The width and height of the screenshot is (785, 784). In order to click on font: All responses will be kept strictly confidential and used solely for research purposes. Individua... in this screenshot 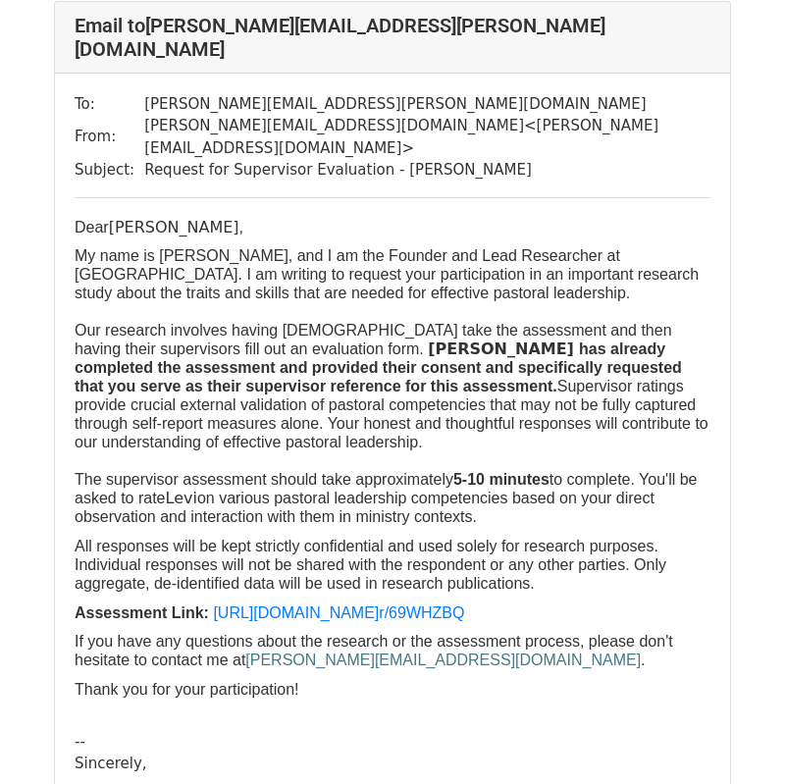, I will do `click(370, 564)`.